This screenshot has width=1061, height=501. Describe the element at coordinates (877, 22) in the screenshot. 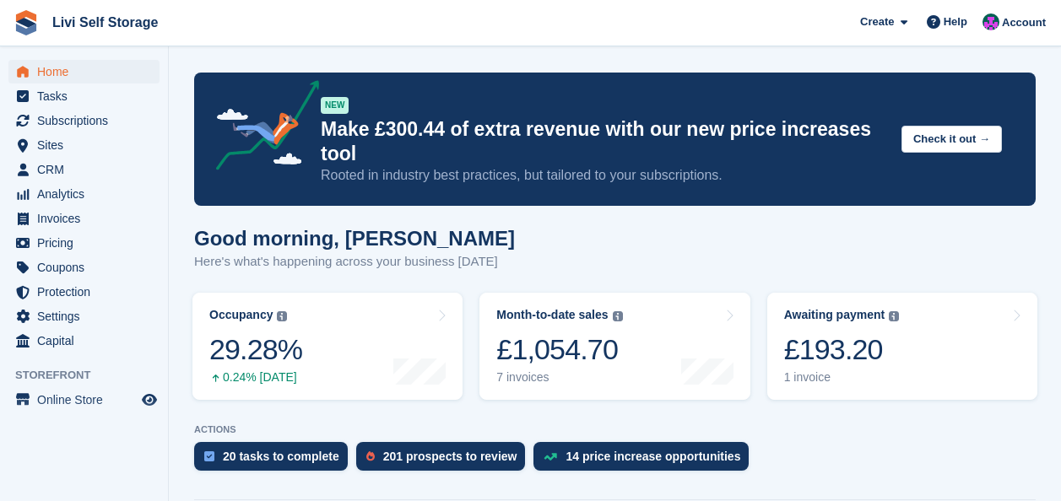

I see `span: Create` at that location.